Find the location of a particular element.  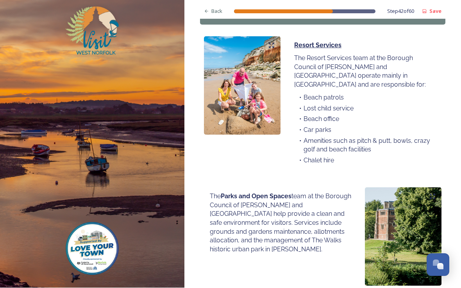

strong: Parks and Open Spaces is located at coordinates (256, 197).